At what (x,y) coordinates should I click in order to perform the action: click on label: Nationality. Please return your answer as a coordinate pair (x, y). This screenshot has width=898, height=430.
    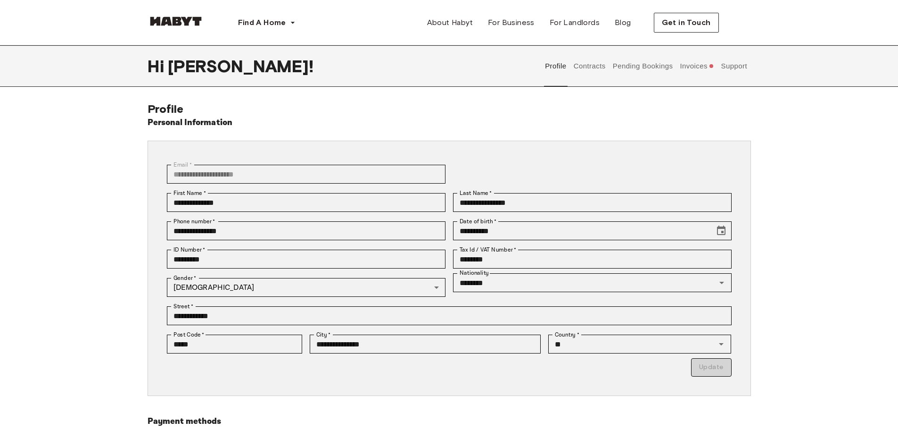
    Looking at the image, I should click on (474, 273).